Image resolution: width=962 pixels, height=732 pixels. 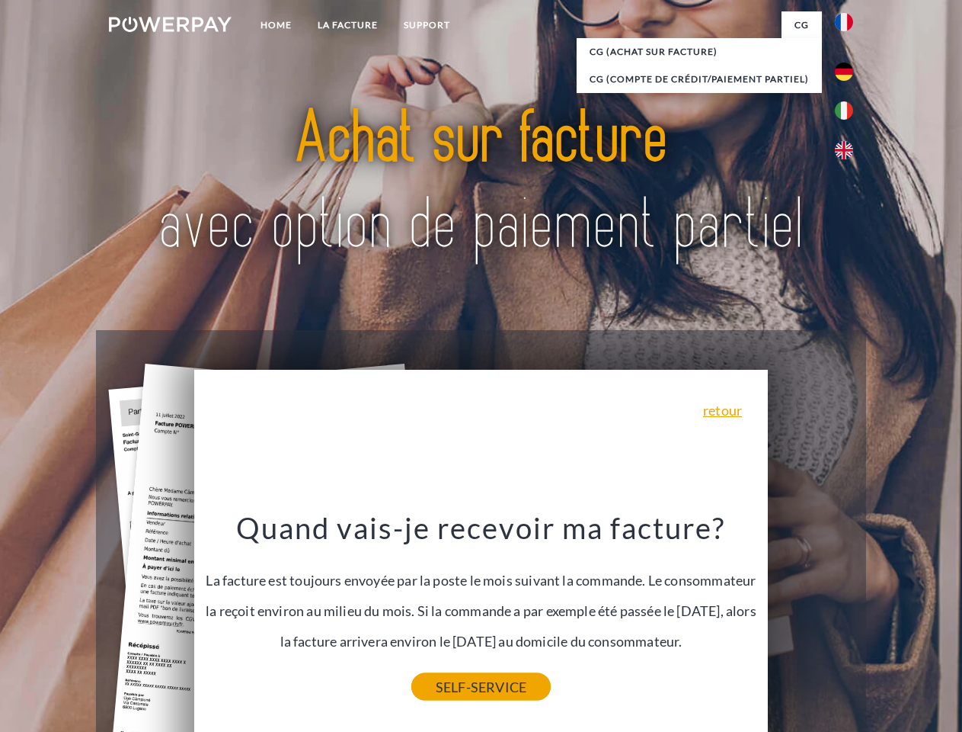 I want to click on h3: Quand vais-je recevoir ma facture?, so click(x=482, y=527).